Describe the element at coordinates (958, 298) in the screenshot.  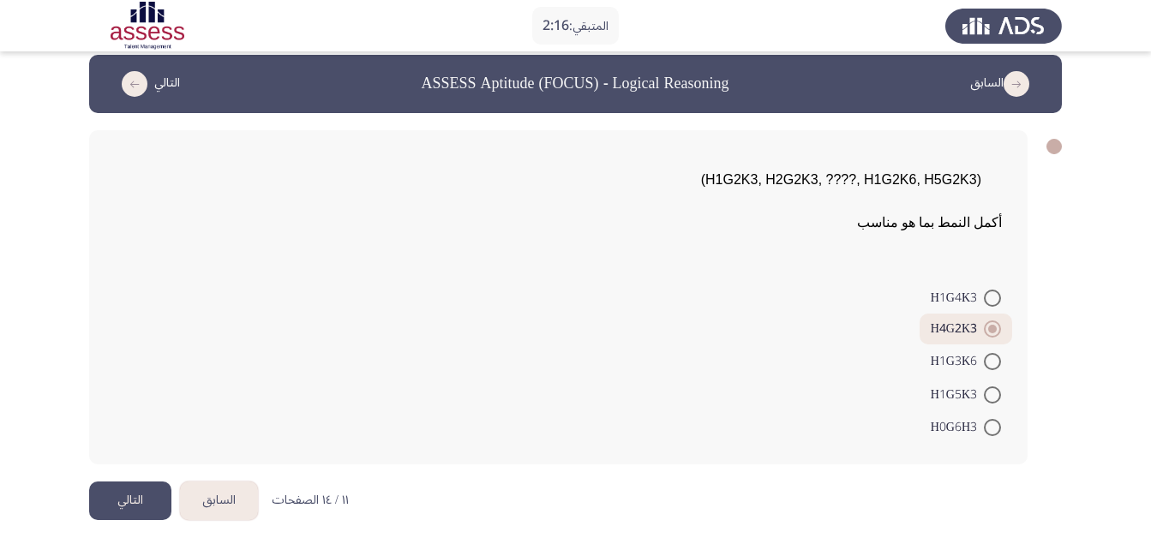
I see `span: H1G4K3` at that location.